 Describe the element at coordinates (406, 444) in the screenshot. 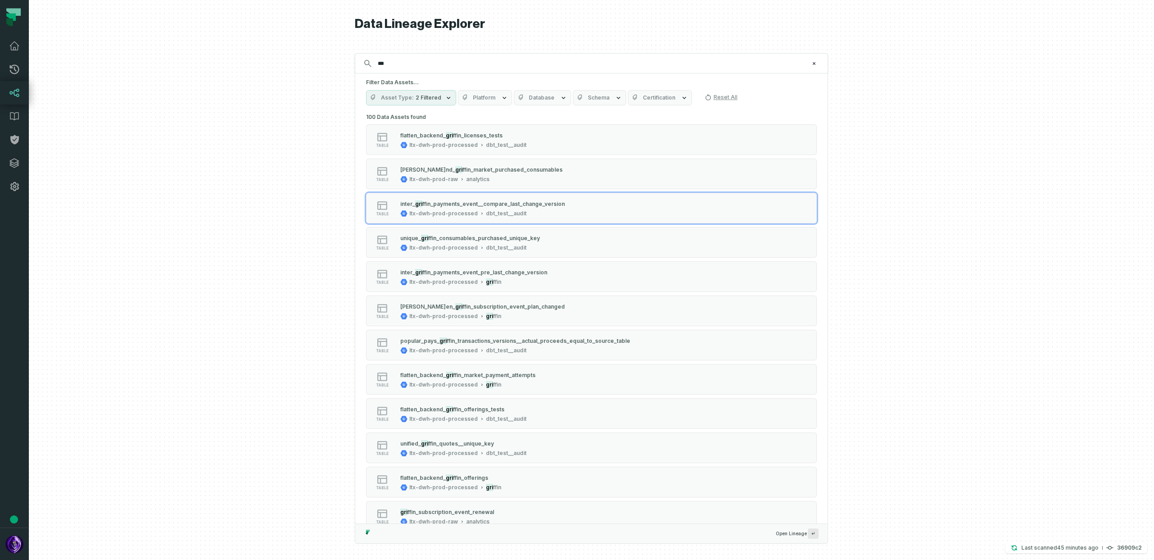

I see `span: unifi` at that location.